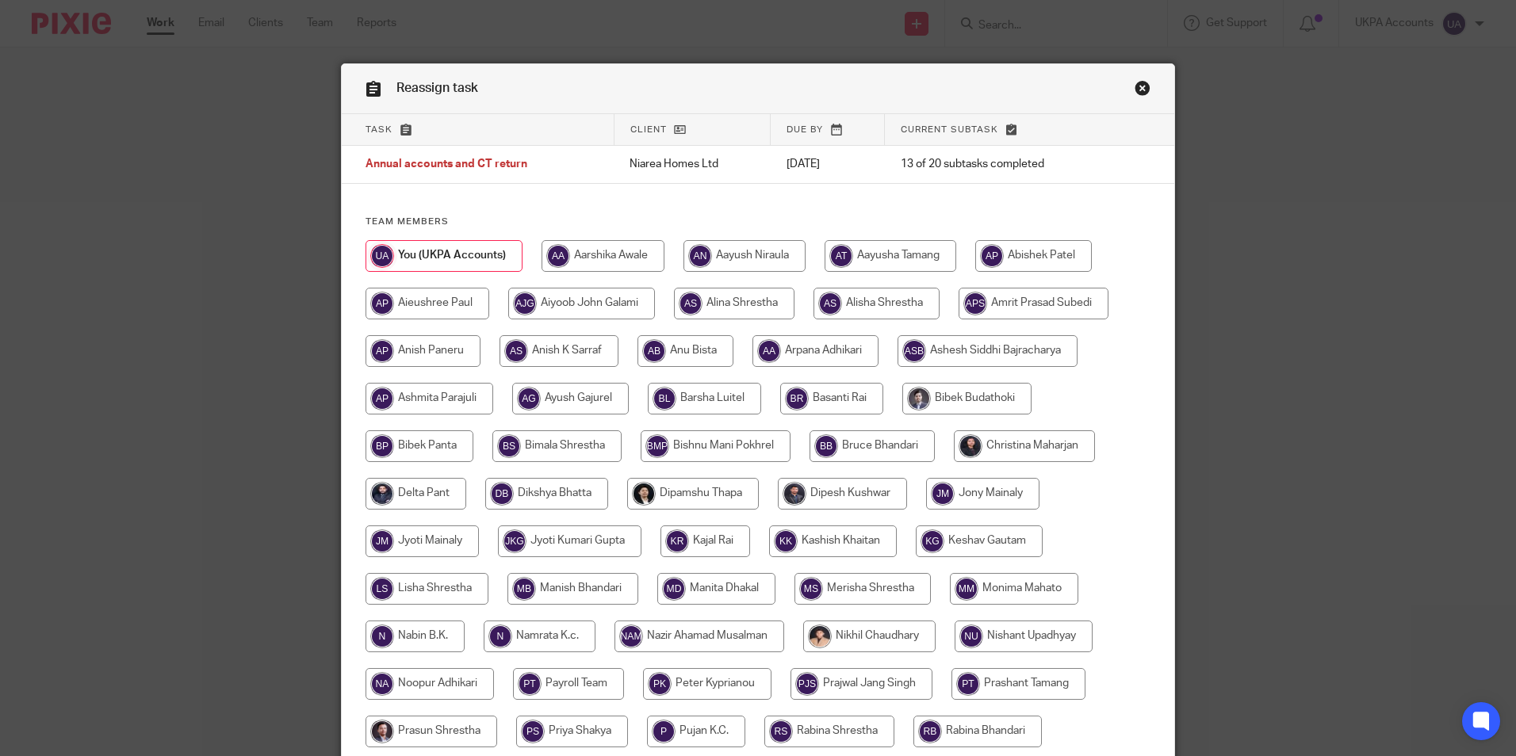 This screenshot has width=1516, height=756. Describe the element at coordinates (379, 129) in the screenshot. I see `span: Task` at that location.